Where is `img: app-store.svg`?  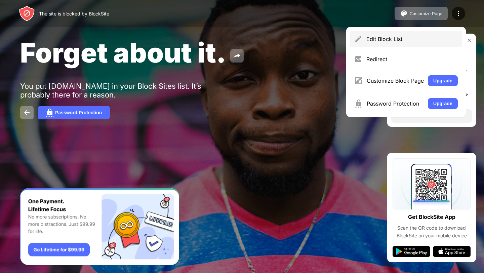
img: app-store.svg is located at coordinates (452, 252).